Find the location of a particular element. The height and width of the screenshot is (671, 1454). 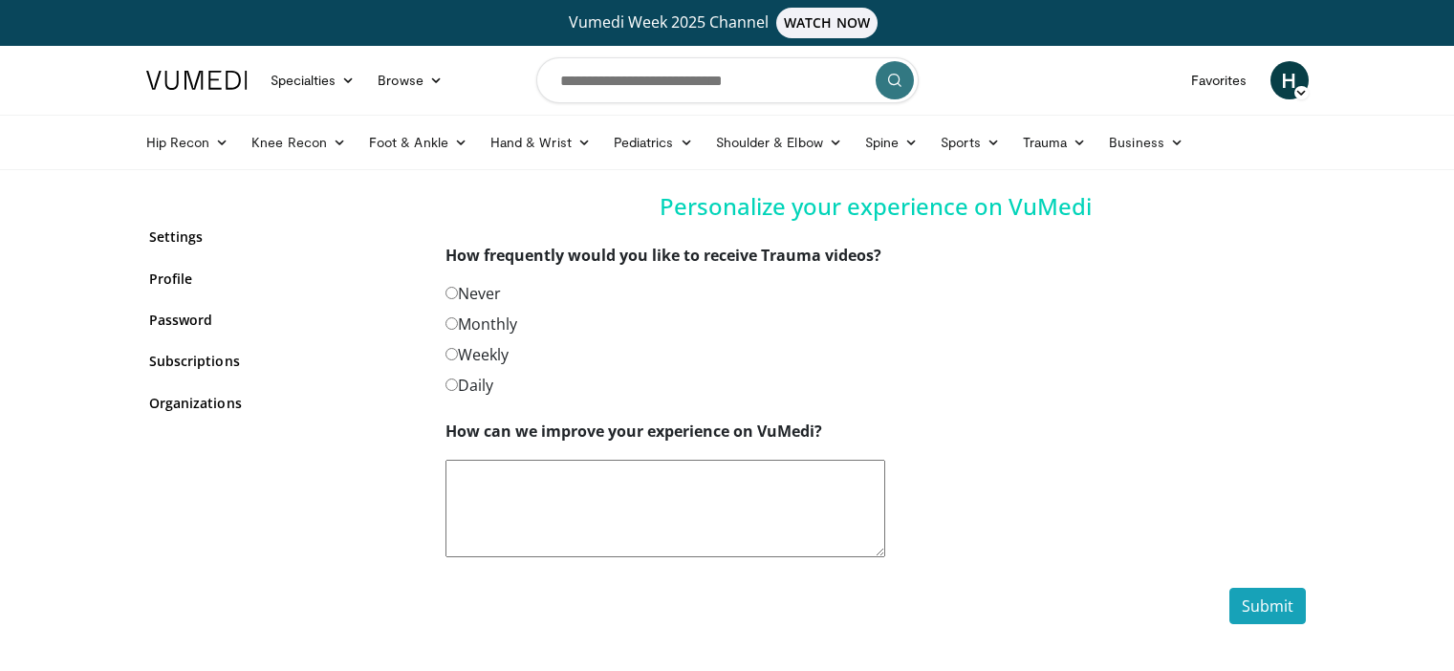

button: Submit is located at coordinates (1268, 606).